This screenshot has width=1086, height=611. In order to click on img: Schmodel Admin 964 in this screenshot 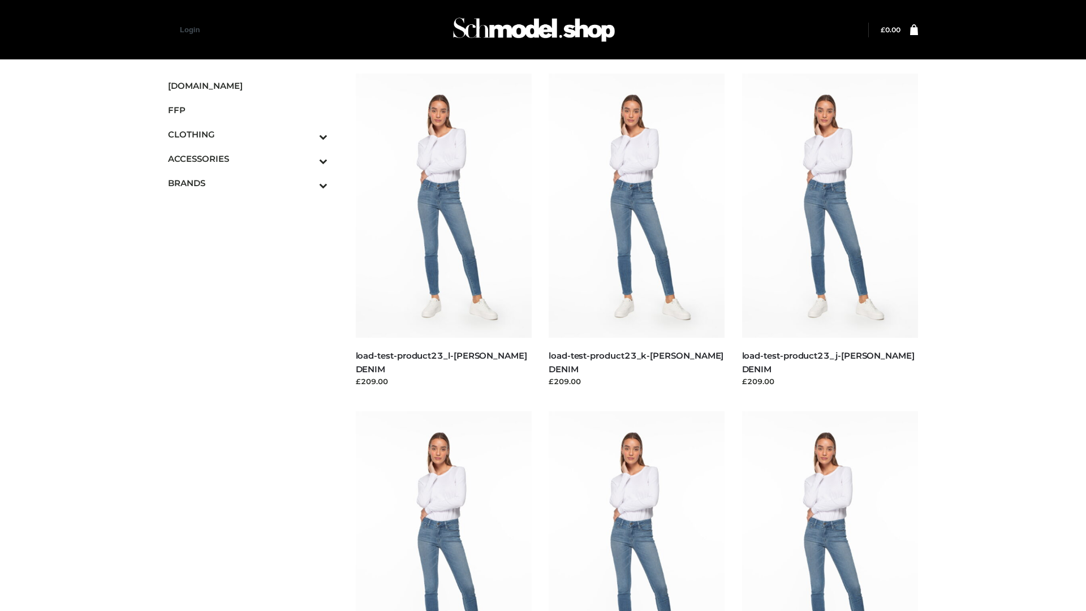, I will do `click(534, 29)`.